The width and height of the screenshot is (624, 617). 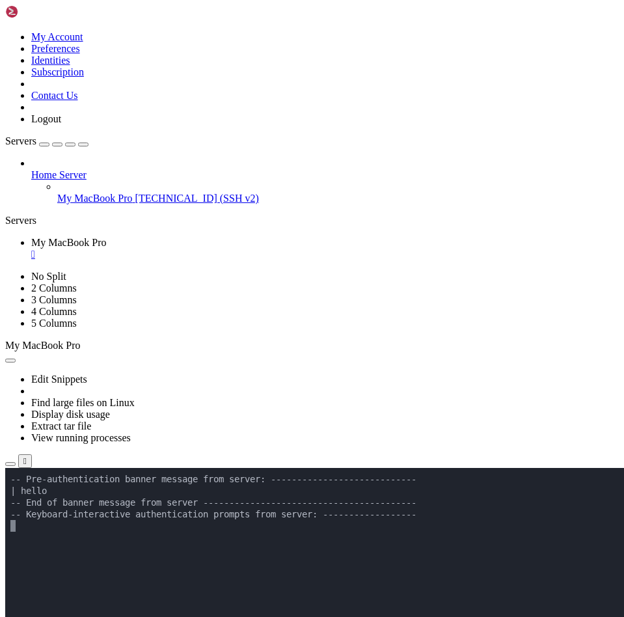 I want to click on a: Display disk usage, so click(x=70, y=414).